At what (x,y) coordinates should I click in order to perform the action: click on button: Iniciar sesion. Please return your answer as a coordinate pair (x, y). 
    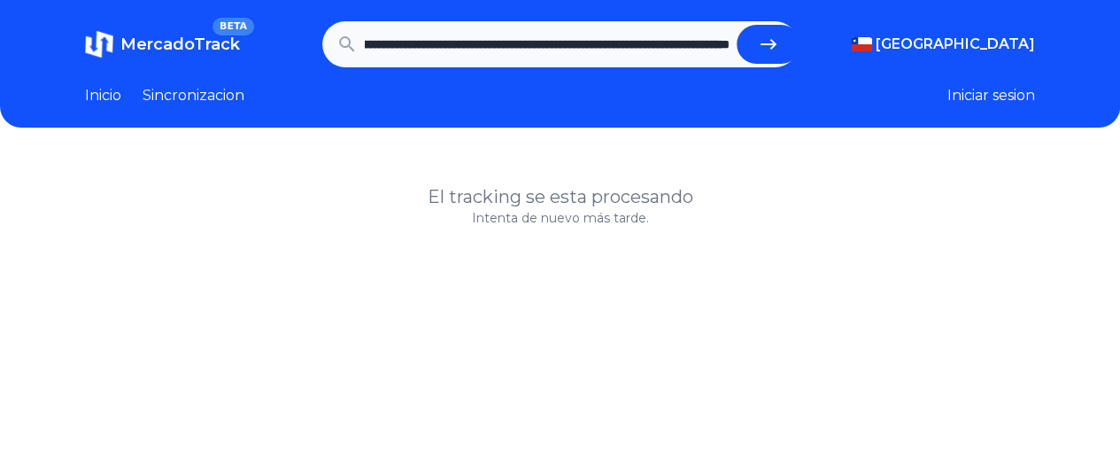
    Looking at the image, I should click on (991, 96).